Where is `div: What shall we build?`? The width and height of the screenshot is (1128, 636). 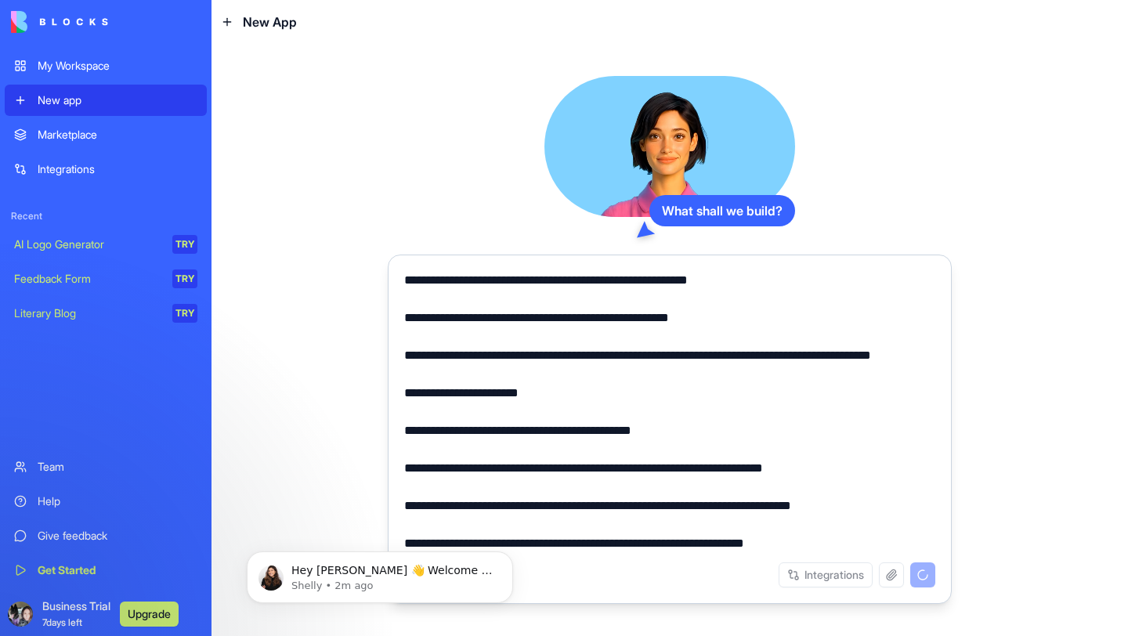
div: What shall we build? is located at coordinates (722, 211).